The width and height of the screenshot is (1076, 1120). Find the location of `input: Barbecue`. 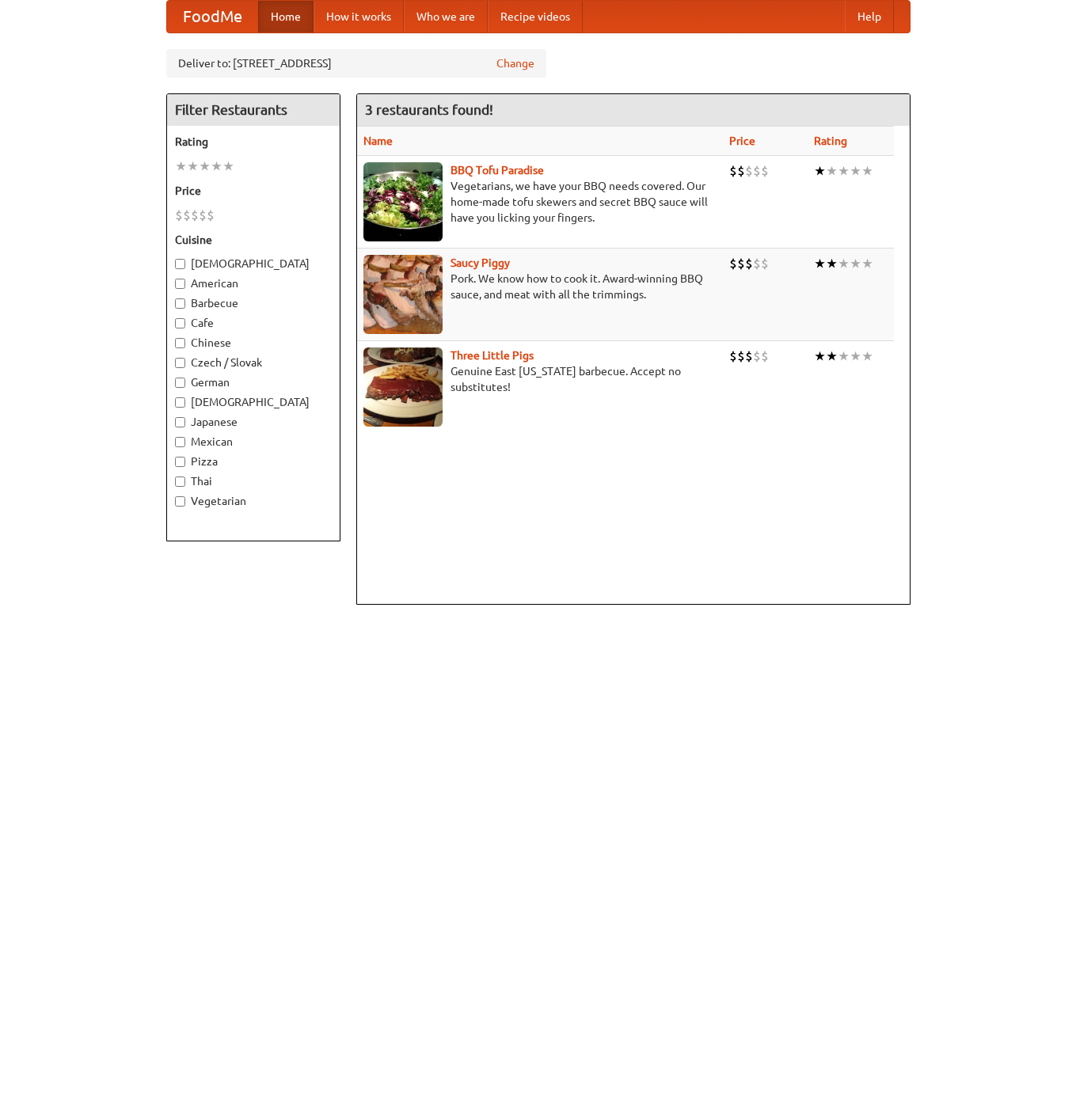

input: Barbecue is located at coordinates (180, 303).